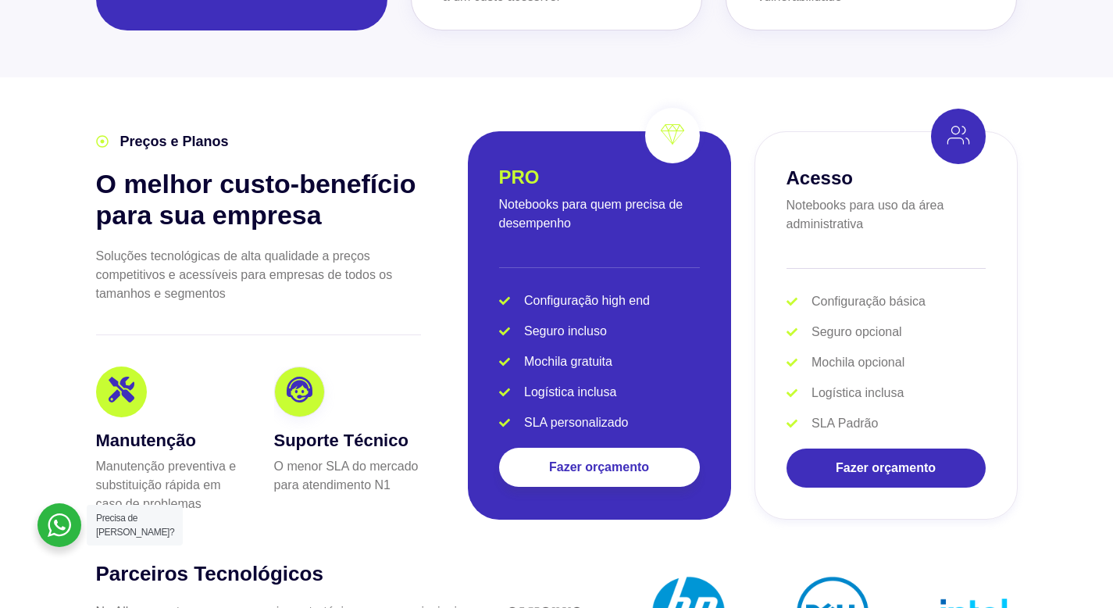  I want to click on span: SLA personalizado, so click(574, 423).